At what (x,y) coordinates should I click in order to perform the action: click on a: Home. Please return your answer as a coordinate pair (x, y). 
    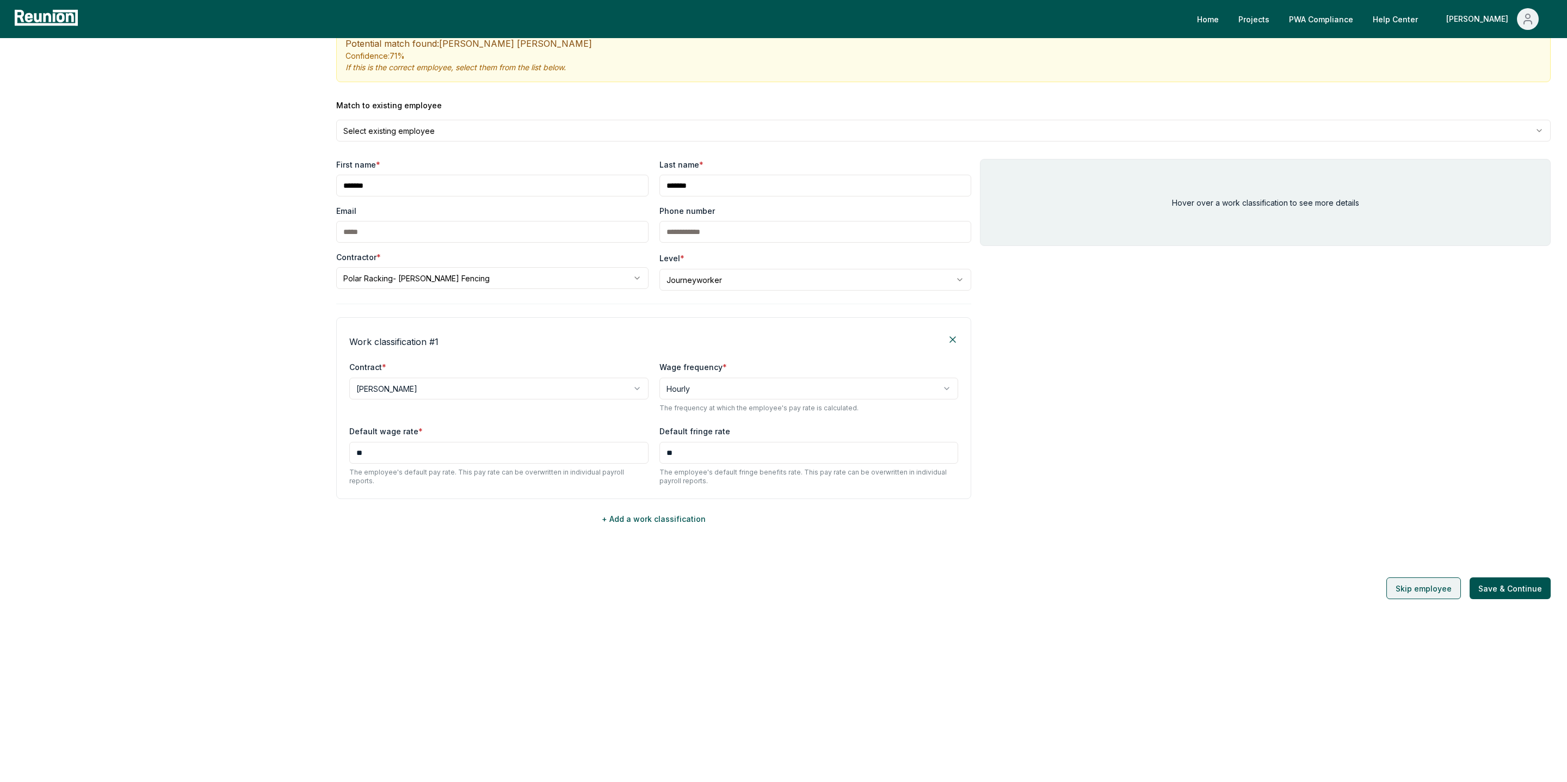
    Looking at the image, I should click on (1208, 19).